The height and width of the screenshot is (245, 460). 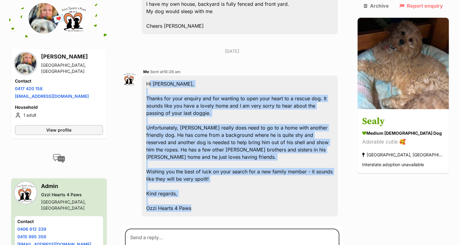 What do you see at coordinates (59, 115) in the screenshot?
I see `li: 1 adult` at bounding box center [59, 115].